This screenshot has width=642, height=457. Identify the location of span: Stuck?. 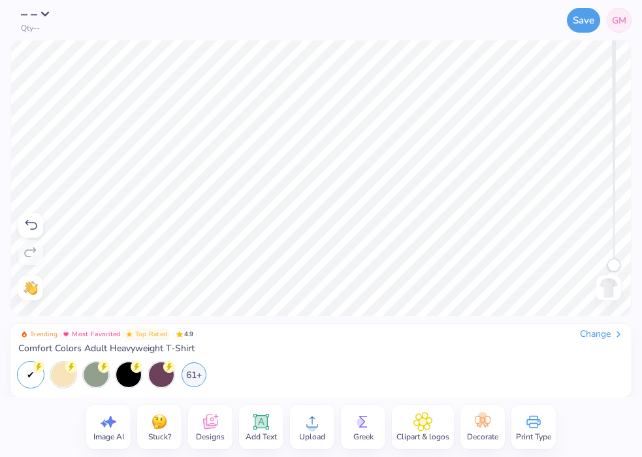
(159, 437).